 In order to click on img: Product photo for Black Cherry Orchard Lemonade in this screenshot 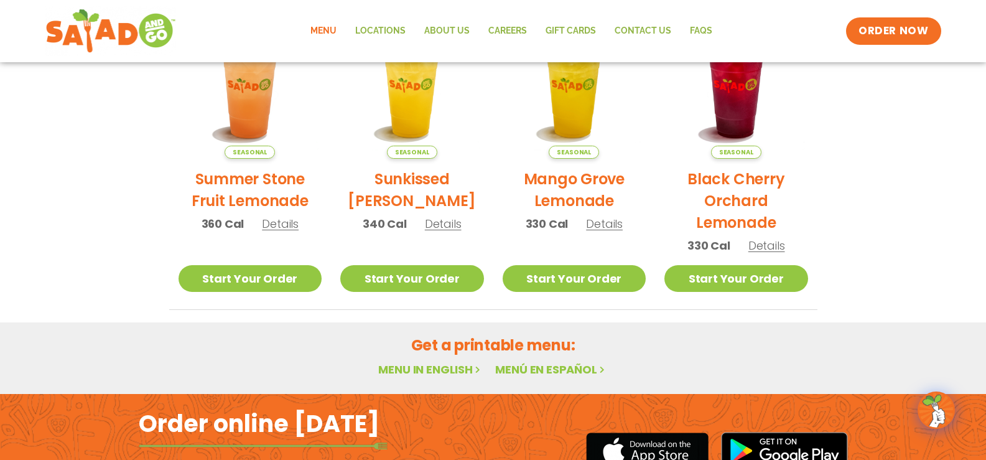, I will do `click(736, 87)`.